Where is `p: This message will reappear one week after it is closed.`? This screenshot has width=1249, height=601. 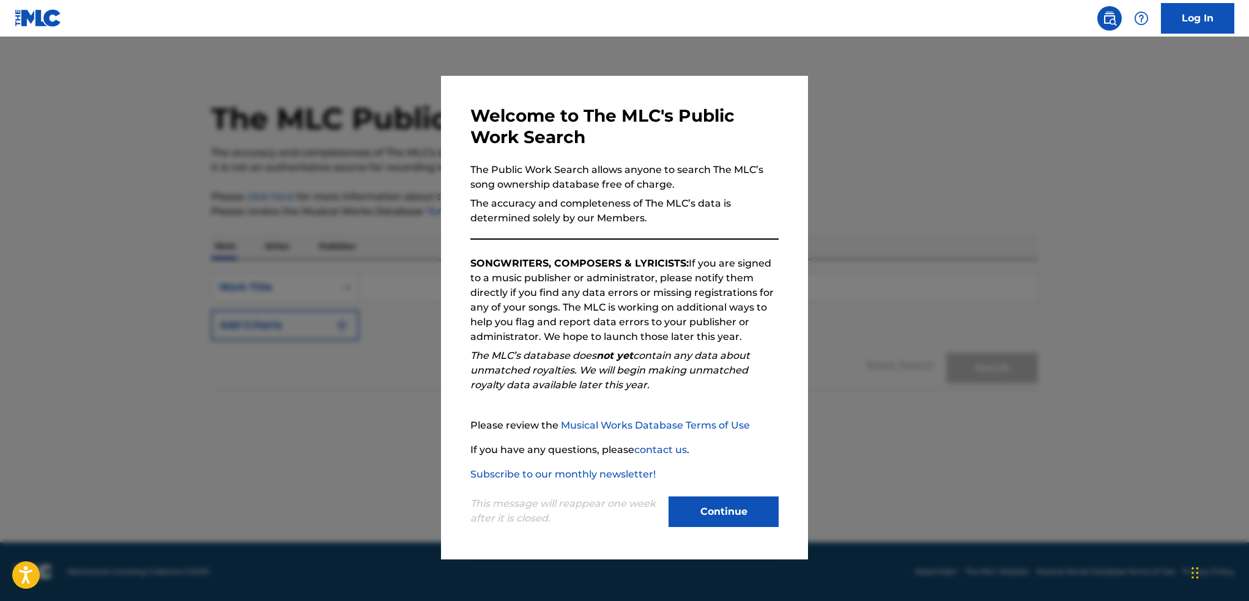
p: This message will reappear one week after it is closed. is located at coordinates (566, 511).